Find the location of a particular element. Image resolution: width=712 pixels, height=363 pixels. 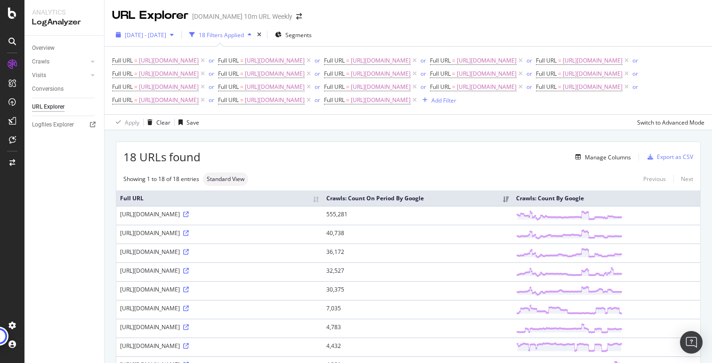

th: Full URL: activate to sort column ascending is located at coordinates (219, 198).